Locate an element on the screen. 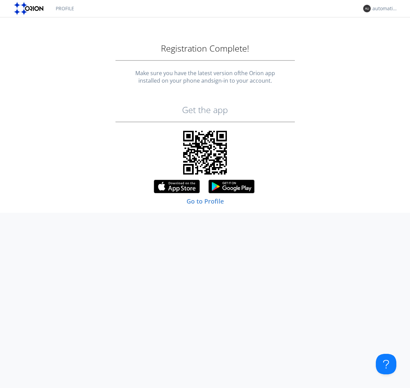 Image resolution: width=410 pixels, height=388 pixels. img: 373638.png is located at coordinates (367, 9).